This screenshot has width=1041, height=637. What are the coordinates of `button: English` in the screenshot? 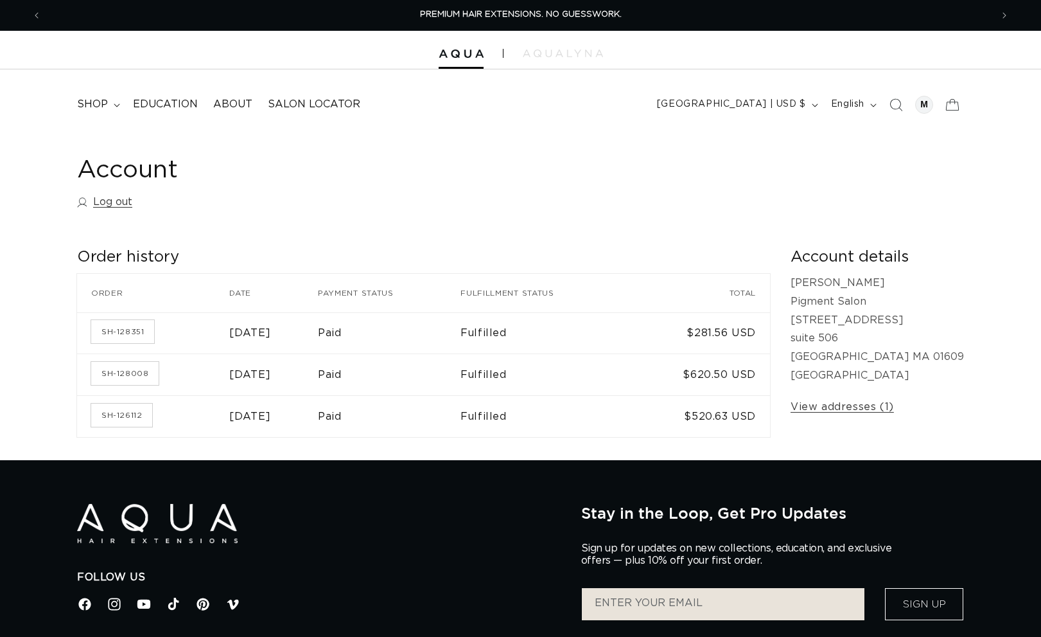 It's located at (853, 105).